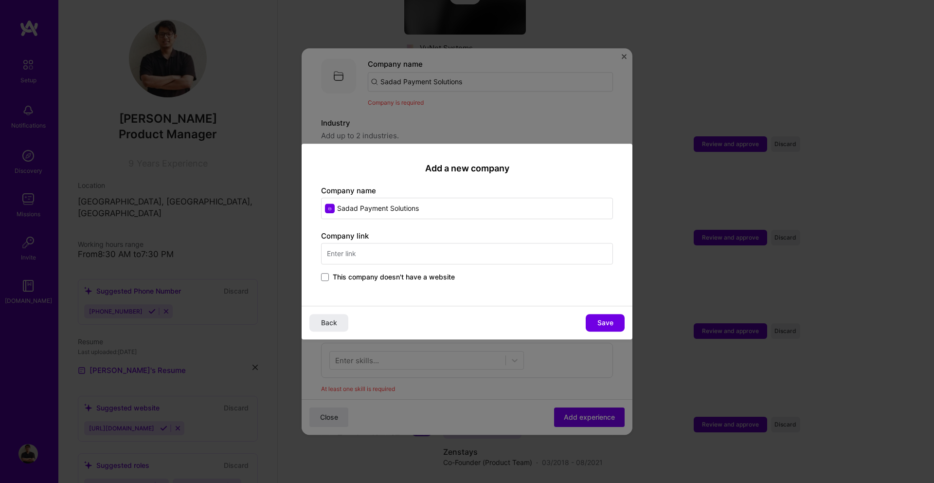  What do you see at coordinates (348, 190) in the screenshot?
I see `label: Company name` at bounding box center [348, 190].